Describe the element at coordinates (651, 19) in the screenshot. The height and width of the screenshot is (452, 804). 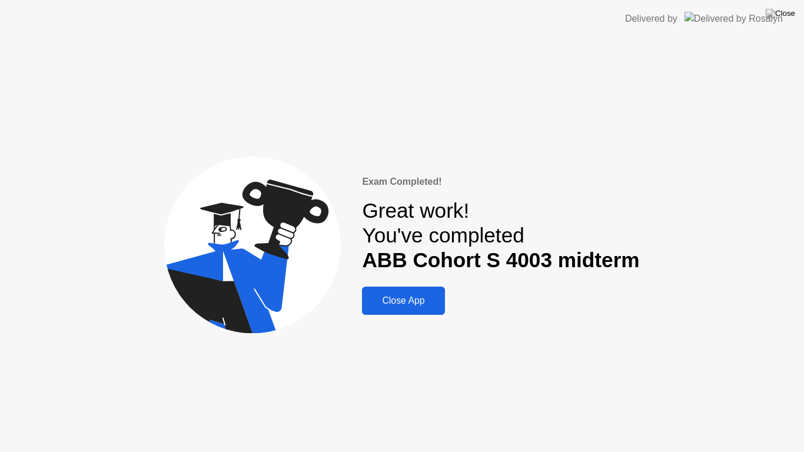
I see `div: Delivered by` at that location.